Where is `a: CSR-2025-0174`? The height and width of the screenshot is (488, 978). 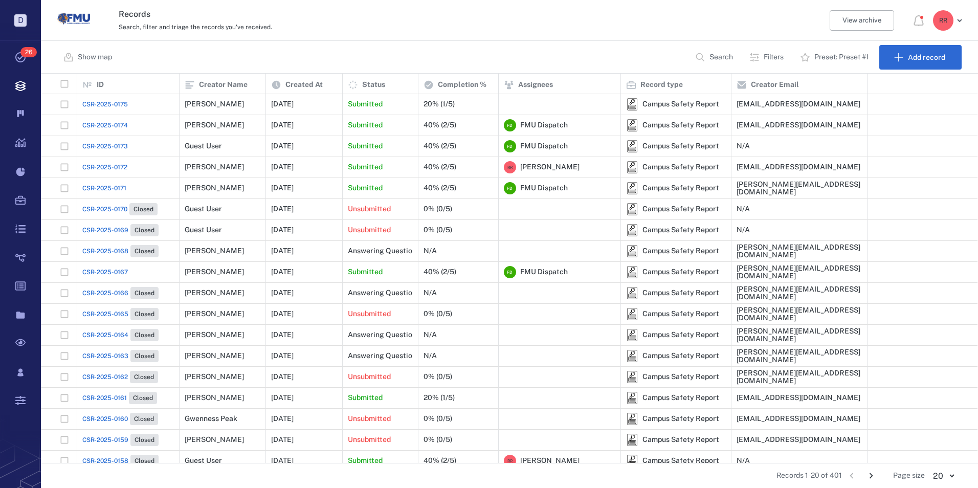
a: CSR-2025-0174 is located at coordinates (105, 125).